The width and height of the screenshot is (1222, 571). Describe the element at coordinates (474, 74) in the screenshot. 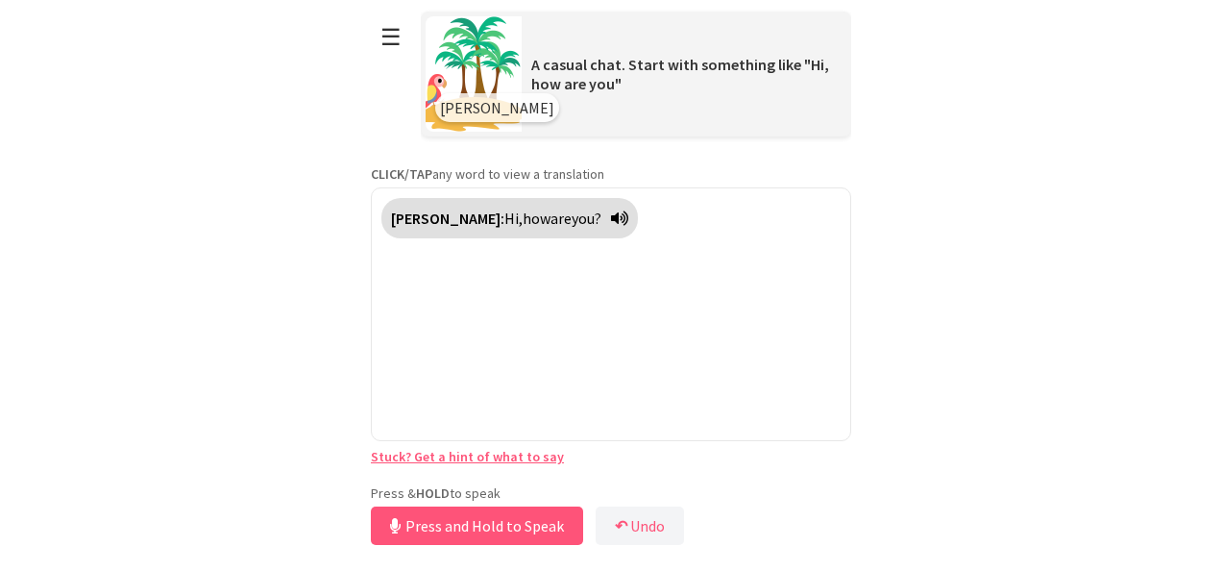

I see `img: Scenario Image` at that location.